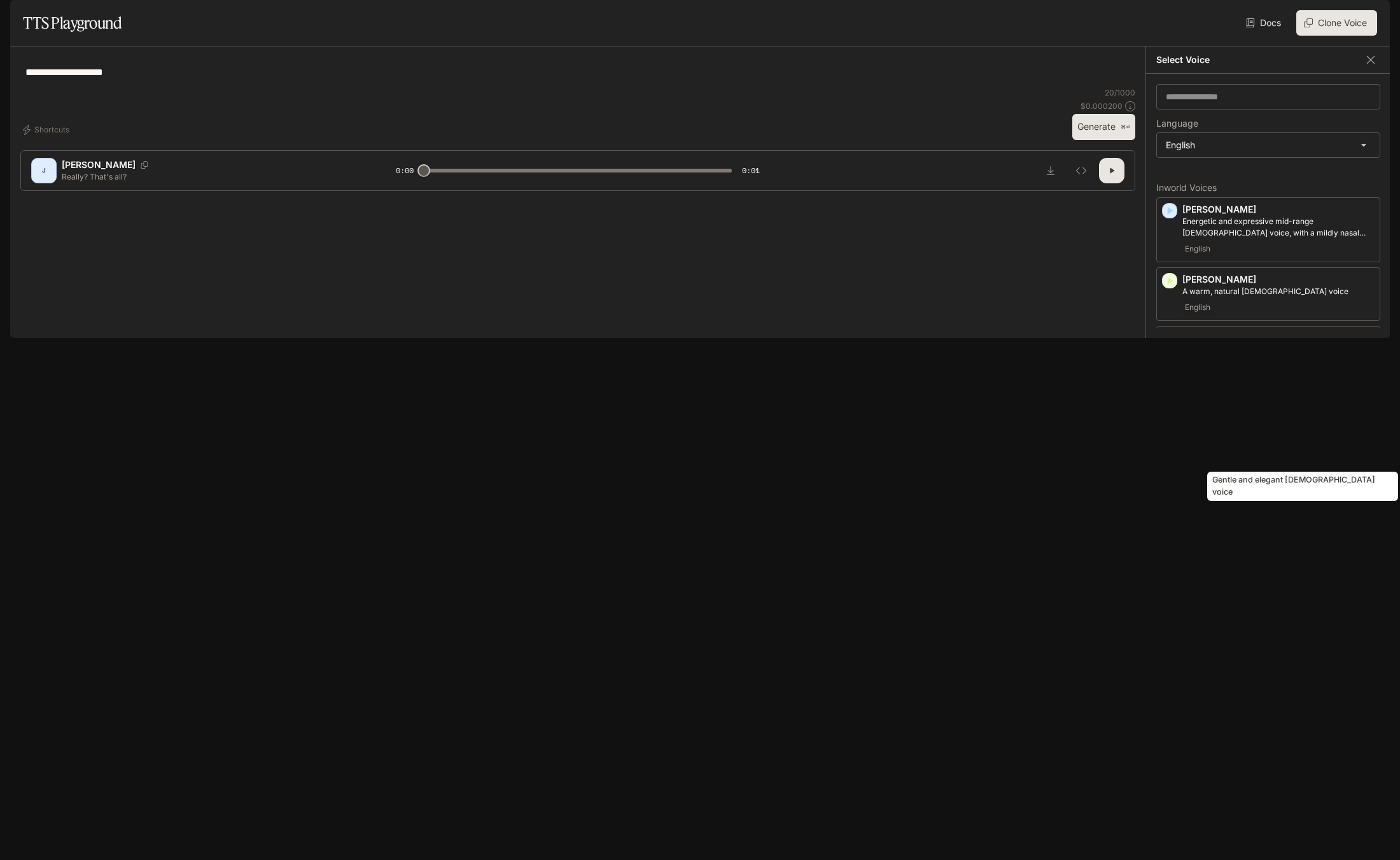 The height and width of the screenshot is (860, 1400). I want to click on p: 20 / 1000, so click(1120, 93).